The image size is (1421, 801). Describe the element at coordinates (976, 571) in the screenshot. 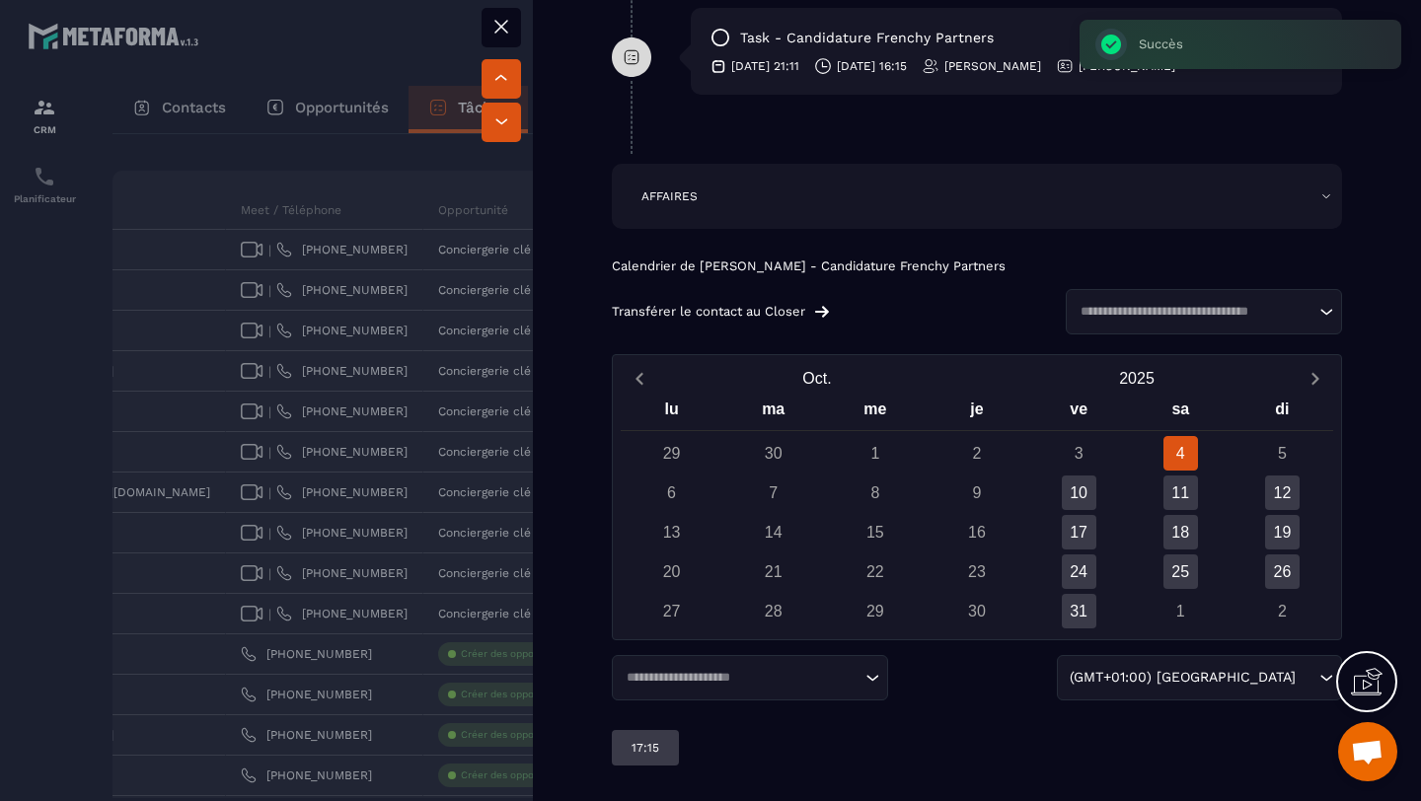

I see `div: 23` at that location.